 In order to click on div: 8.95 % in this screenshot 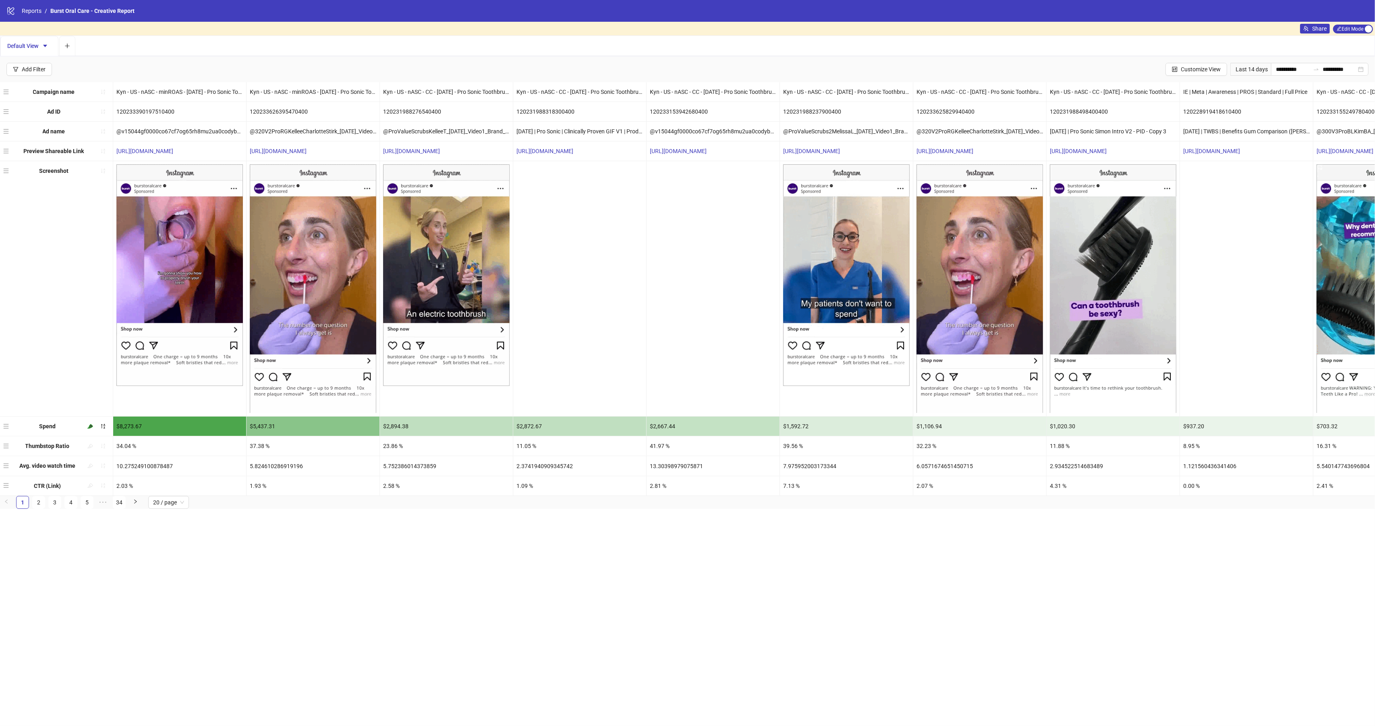, I will do `click(1246, 446)`.